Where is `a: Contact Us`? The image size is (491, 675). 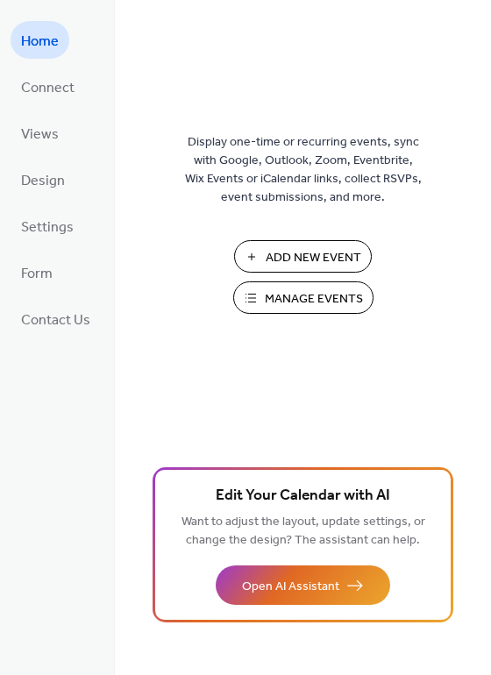 a: Contact Us is located at coordinates (55, 318).